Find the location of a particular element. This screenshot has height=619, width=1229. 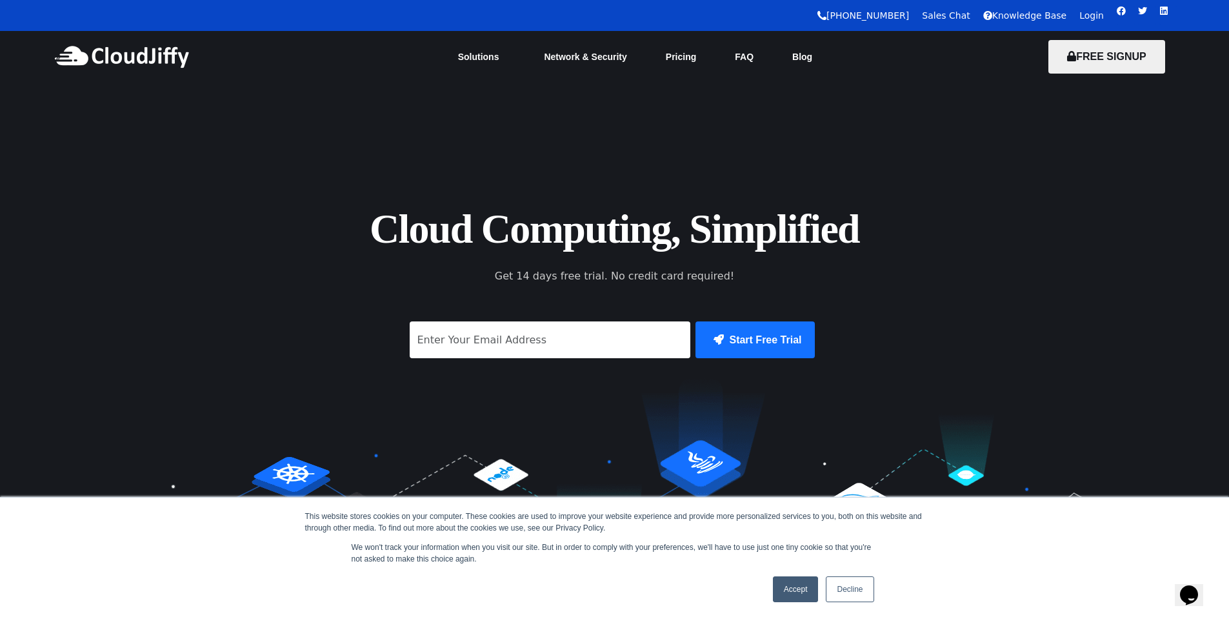

p: We won't track your information when you visit our site. But in order to comply with your prefere... is located at coordinates (615, 553).